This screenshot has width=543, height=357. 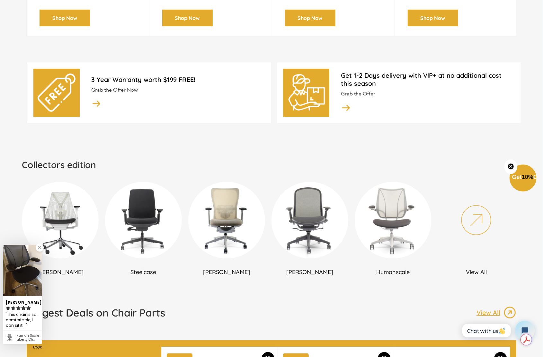 What do you see at coordinates (227, 220) in the screenshot?
I see `img: DSC_0009_360x_0c74c2c9-ada6-4bf5-a92a-d09ed509ee4d_300x300.webp` at bounding box center [227, 220].